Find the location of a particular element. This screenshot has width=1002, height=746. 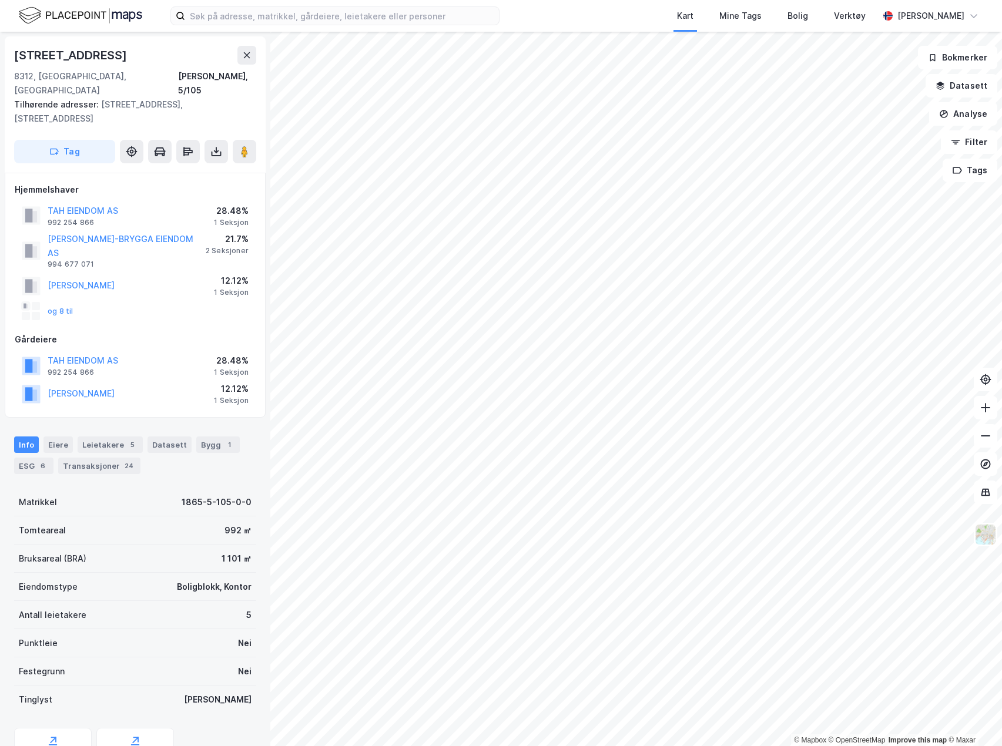

div: Leietakere is located at coordinates (110, 445).